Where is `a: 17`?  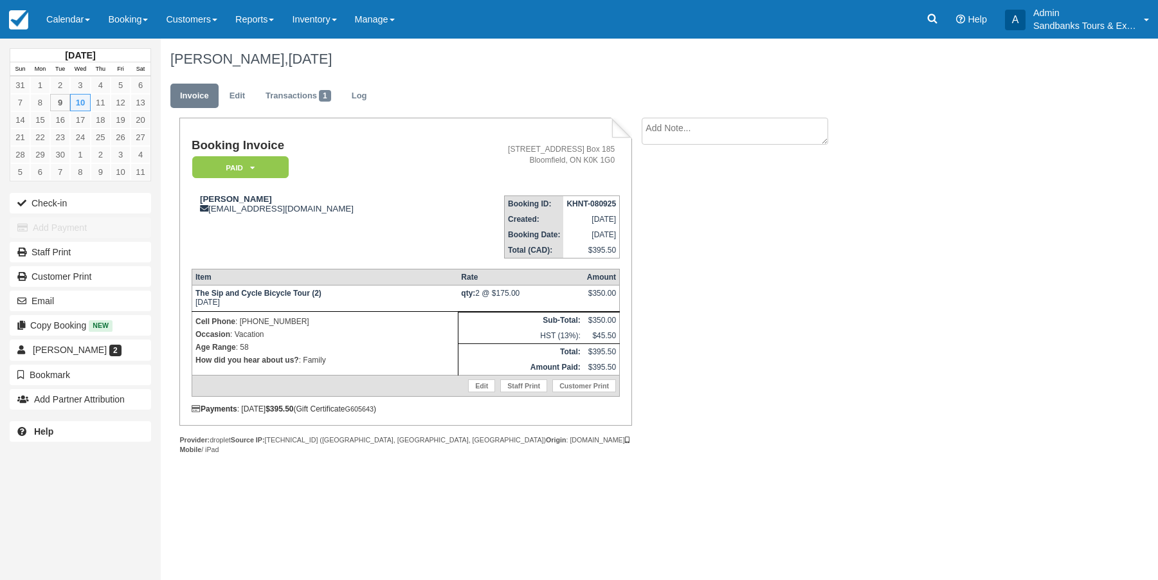
a: 17 is located at coordinates (80, 120).